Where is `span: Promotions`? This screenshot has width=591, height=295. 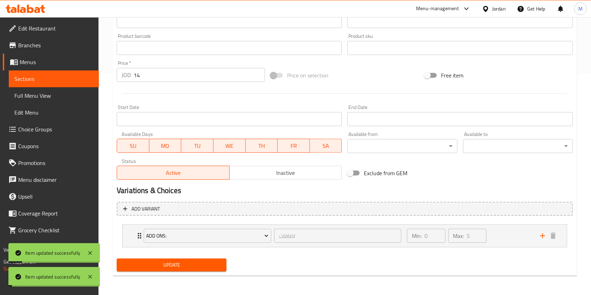
span: Promotions is located at coordinates (56, 163).